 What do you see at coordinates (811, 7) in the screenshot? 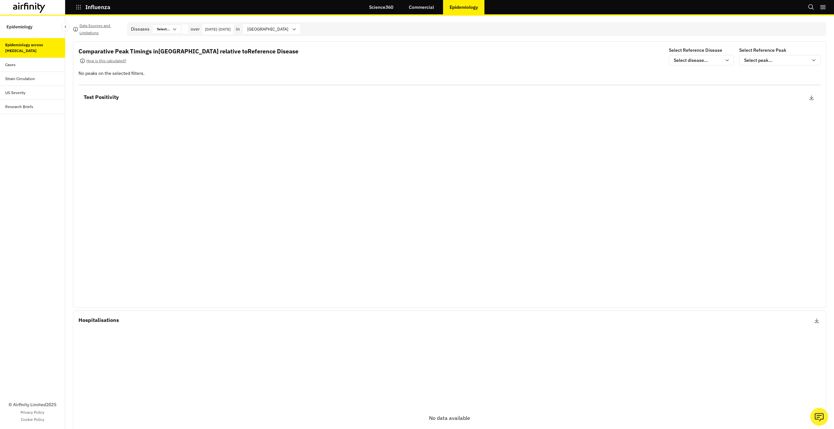
I see `button: Search` at bounding box center [811, 7].